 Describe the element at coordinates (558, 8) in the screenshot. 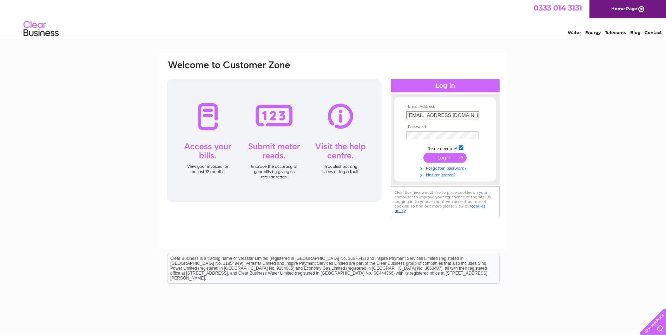

I see `a: 0333 014 3131` at that location.